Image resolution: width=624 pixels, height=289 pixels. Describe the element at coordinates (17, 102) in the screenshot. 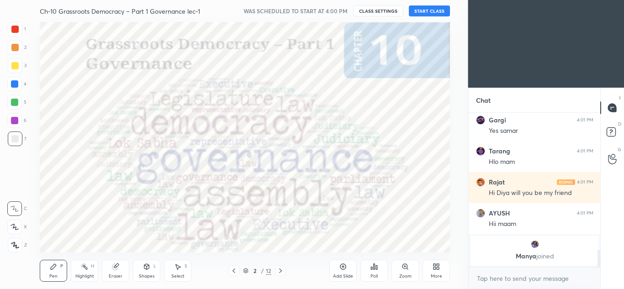

I see `div: 5` at that location.